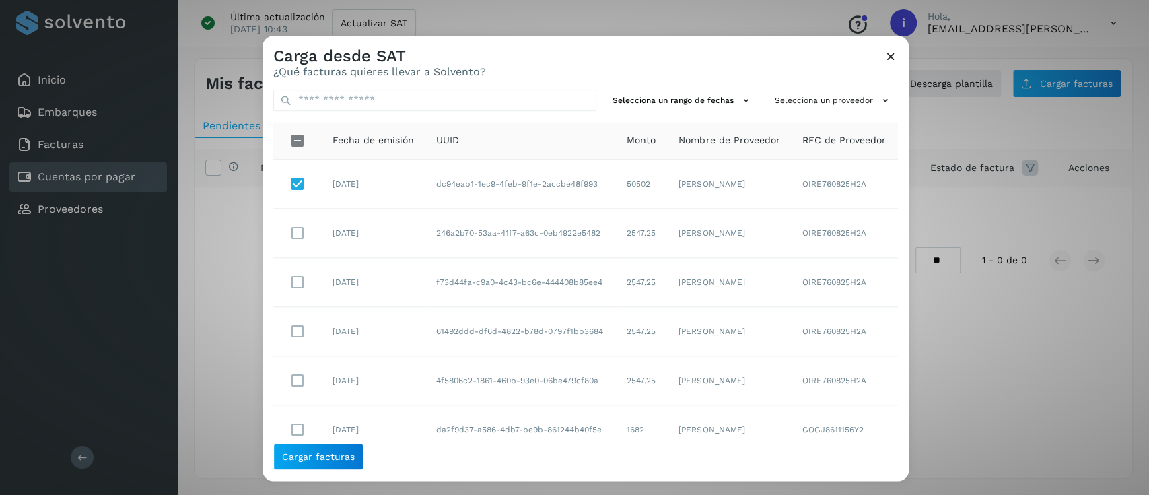 The image size is (1149, 495). What do you see at coordinates (373, 141) in the screenshot?
I see `span: Fecha de emisión` at bounding box center [373, 141].